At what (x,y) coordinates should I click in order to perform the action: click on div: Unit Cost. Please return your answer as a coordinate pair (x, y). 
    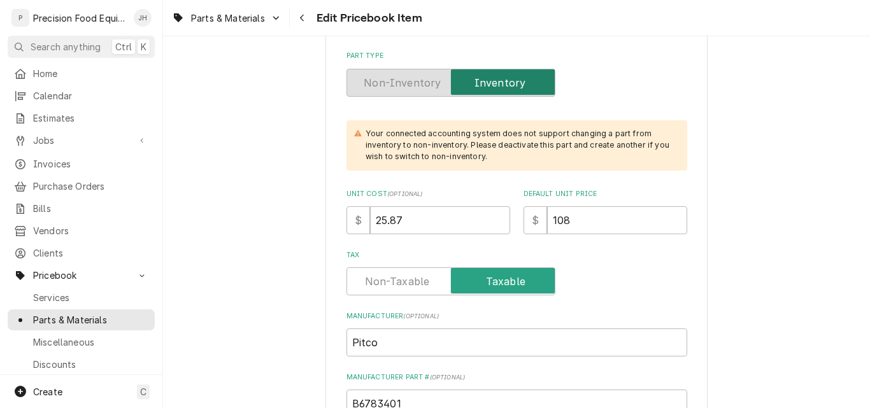
    Looking at the image, I should click on (428, 211).